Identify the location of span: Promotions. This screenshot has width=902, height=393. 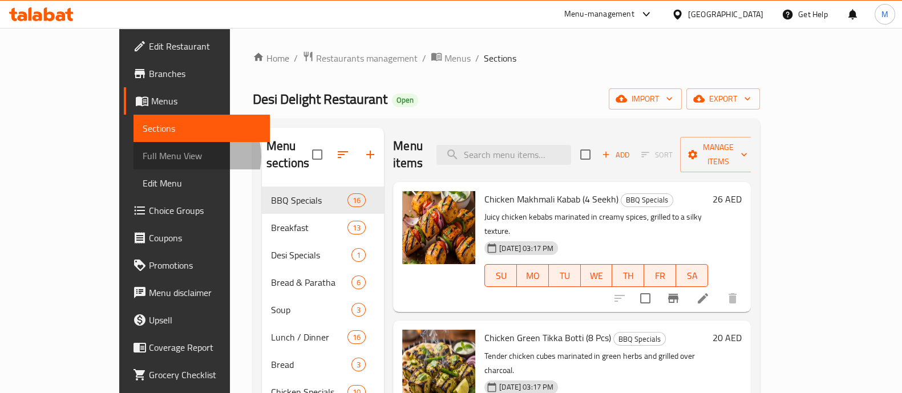
(205, 265).